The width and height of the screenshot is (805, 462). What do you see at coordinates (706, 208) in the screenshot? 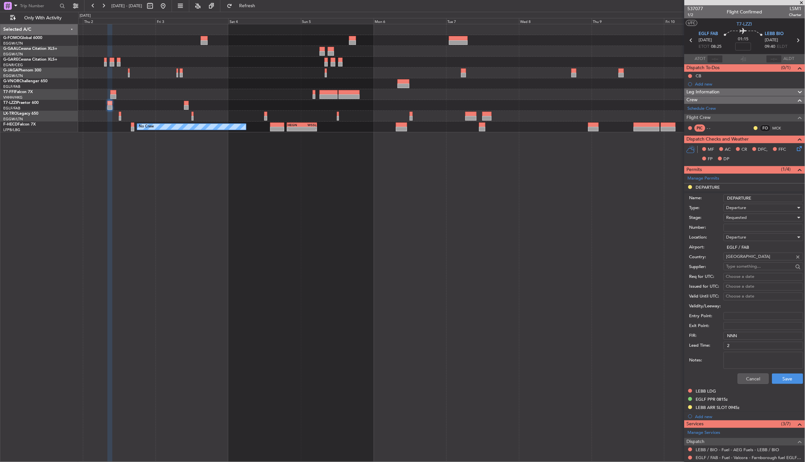
I see `label: Type:` at bounding box center [706, 208].